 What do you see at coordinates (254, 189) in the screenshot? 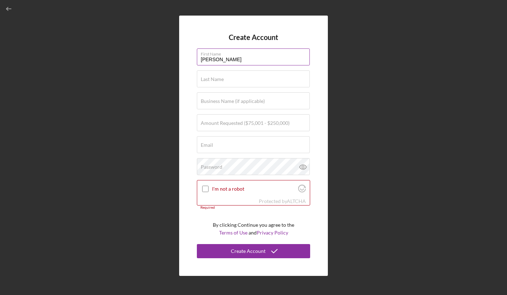
I see `label: I'm not a robot` at bounding box center [254, 189].